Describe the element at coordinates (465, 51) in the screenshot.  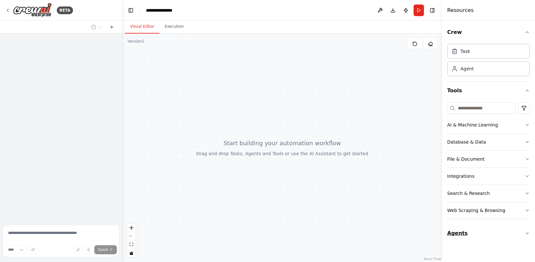
I see `div: Task` at that location.